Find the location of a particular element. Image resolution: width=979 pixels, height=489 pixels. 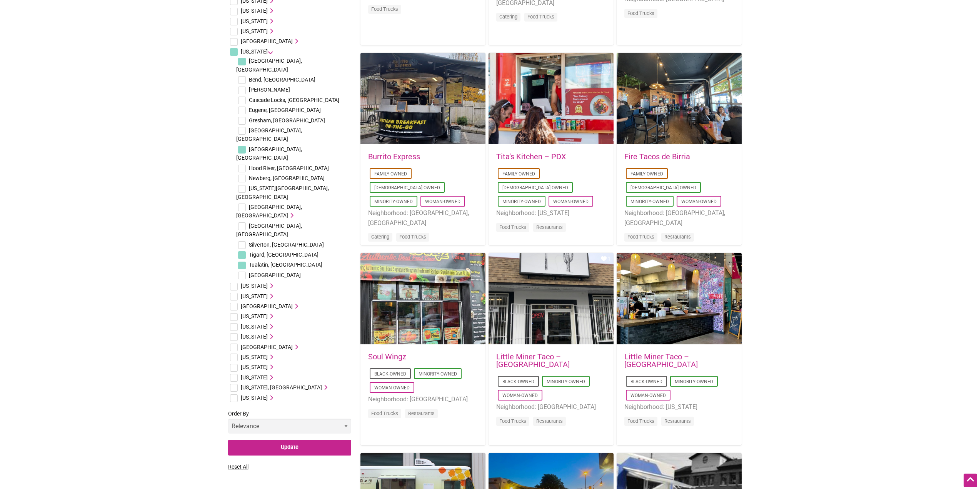

a: Reset All is located at coordinates (238, 467).